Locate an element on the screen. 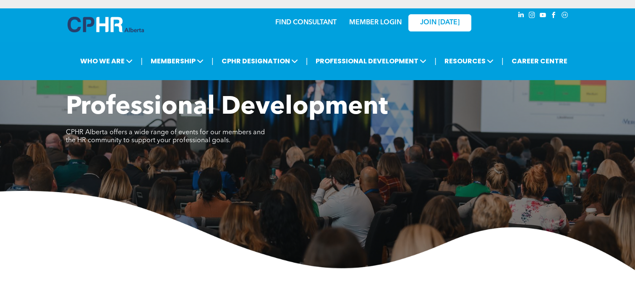 The height and width of the screenshot is (297, 635). span: Professional Development is located at coordinates (227, 107).